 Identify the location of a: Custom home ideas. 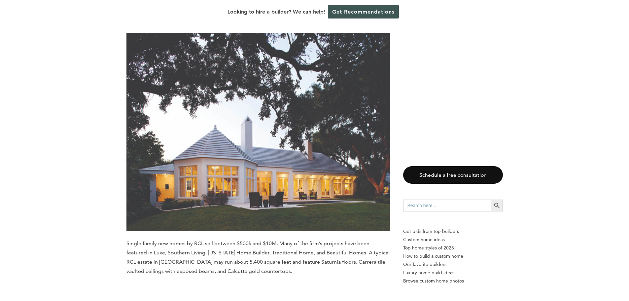
(453, 239).